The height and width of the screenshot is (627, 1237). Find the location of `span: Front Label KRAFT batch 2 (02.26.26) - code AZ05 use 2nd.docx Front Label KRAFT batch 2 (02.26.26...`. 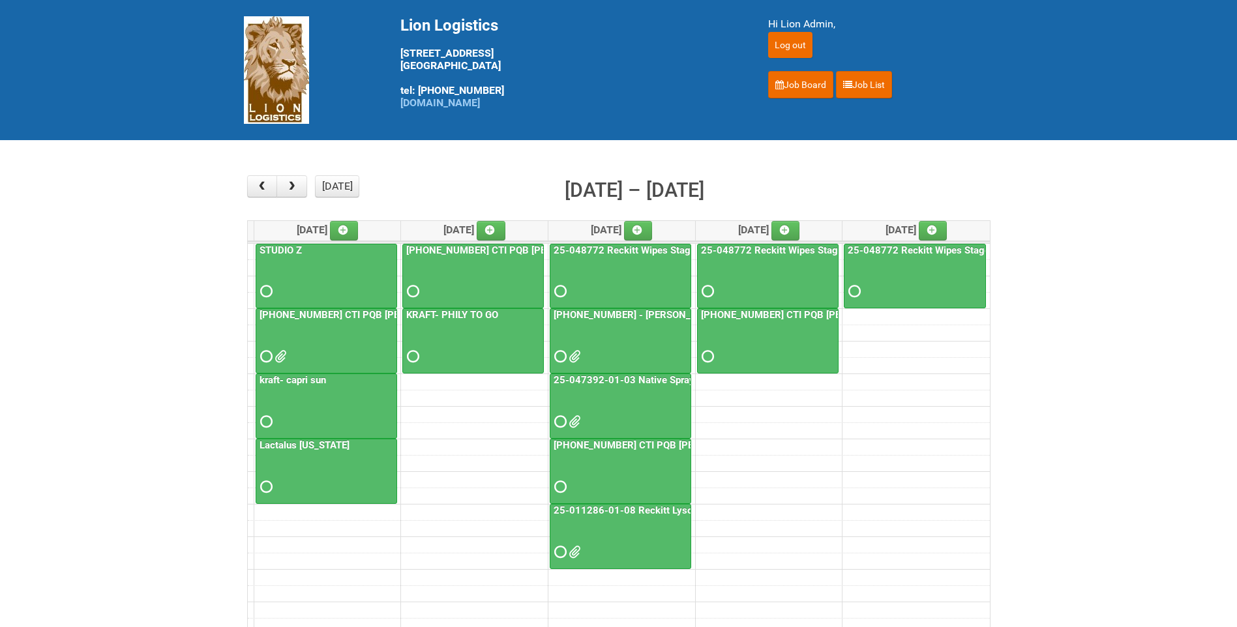

span: Front Label KRAFT batch 2 (02.26.26) - code AZ05 use 2nd.docx Front Label KRAFT batch 2 (02.26.26... is located at coordinates (279, 357).